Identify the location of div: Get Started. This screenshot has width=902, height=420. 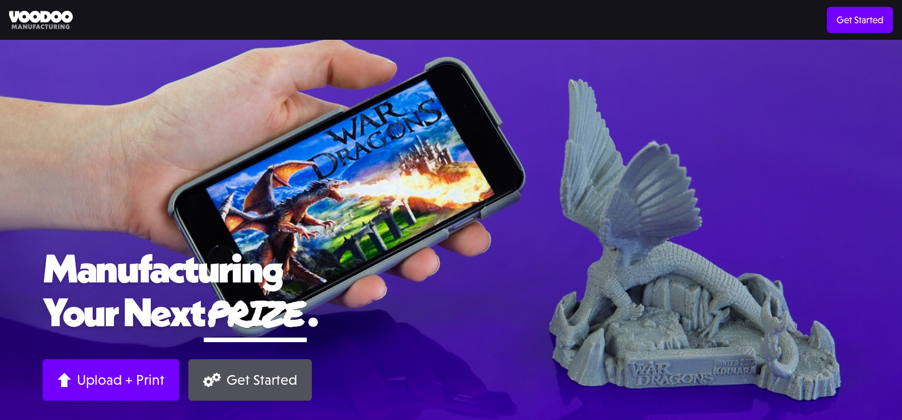
(262, 380).